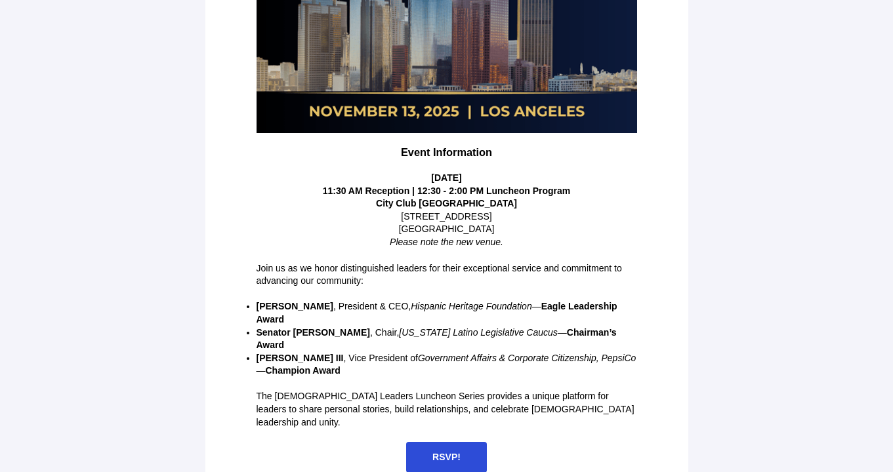 The height and width of the screenshot is (472, 893). What do you see at coordinates (446, 242) in the screenshot?
I see `em: Please note the new venue.` at bounding box center [446, 242].